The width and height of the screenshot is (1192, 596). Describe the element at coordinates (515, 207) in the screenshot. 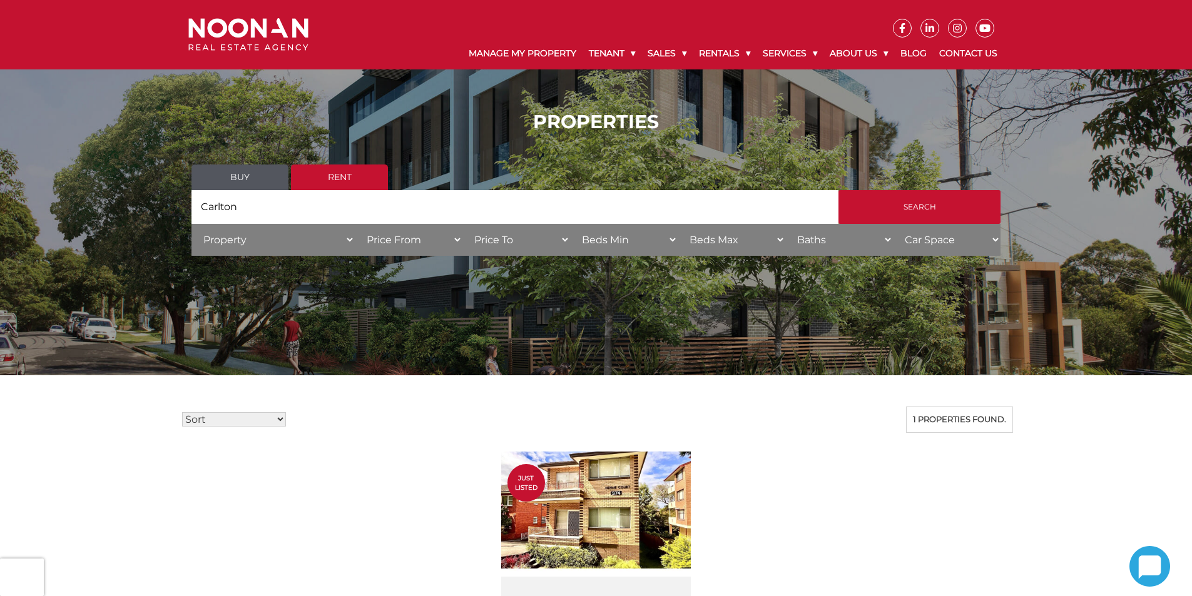

I see `input: Search by suburb, postcode or area` at that location.